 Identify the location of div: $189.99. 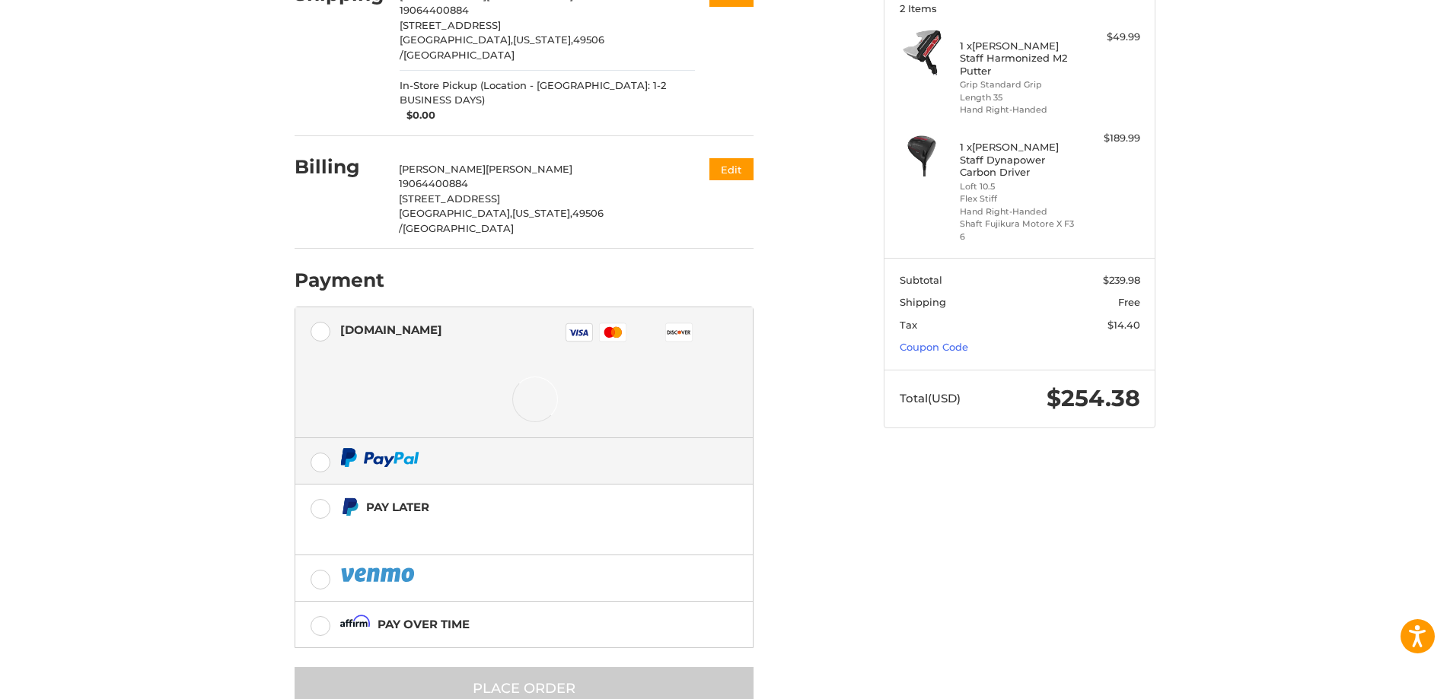
(1109, 138).